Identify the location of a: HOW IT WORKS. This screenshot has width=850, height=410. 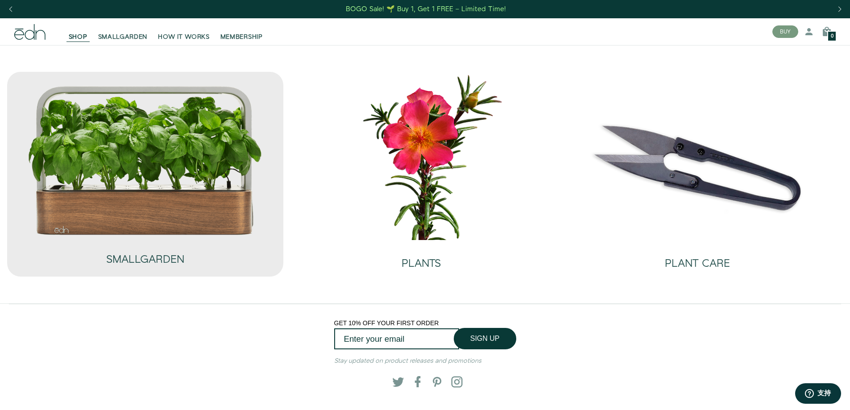
(183, 32).